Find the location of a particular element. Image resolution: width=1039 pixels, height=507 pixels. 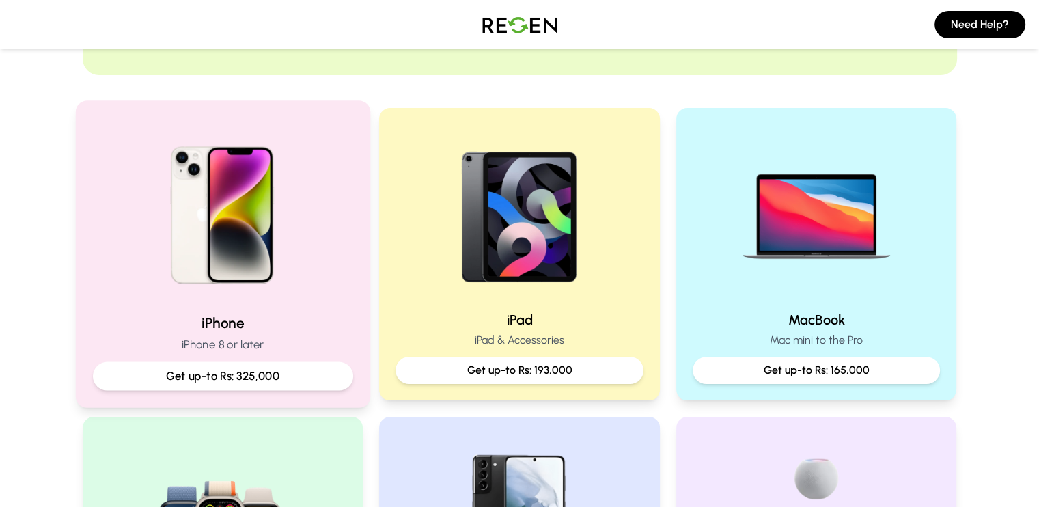

h2: iPhone is located at coordinates (222, 322).